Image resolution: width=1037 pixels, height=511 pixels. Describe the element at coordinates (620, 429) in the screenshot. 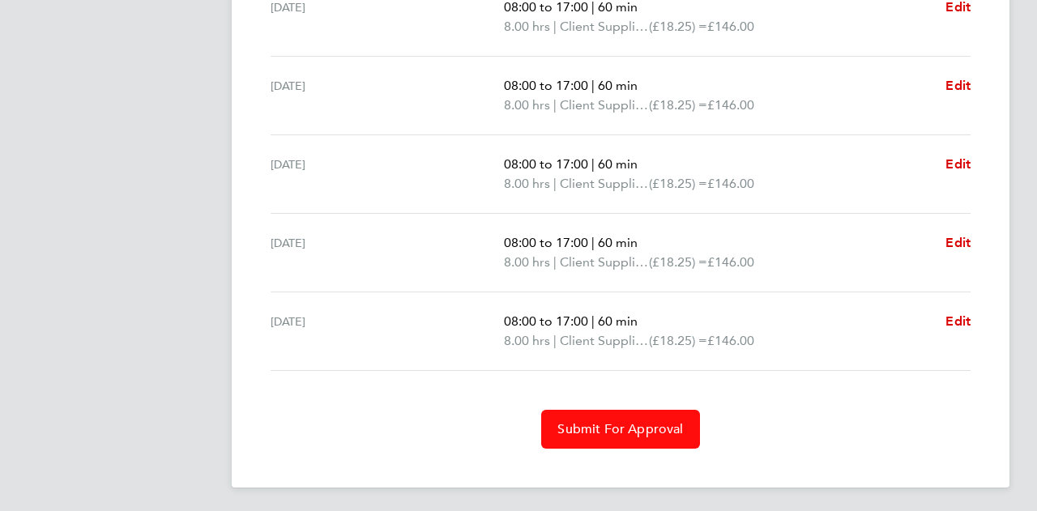

I see `span: Submit For Approval` at that location.